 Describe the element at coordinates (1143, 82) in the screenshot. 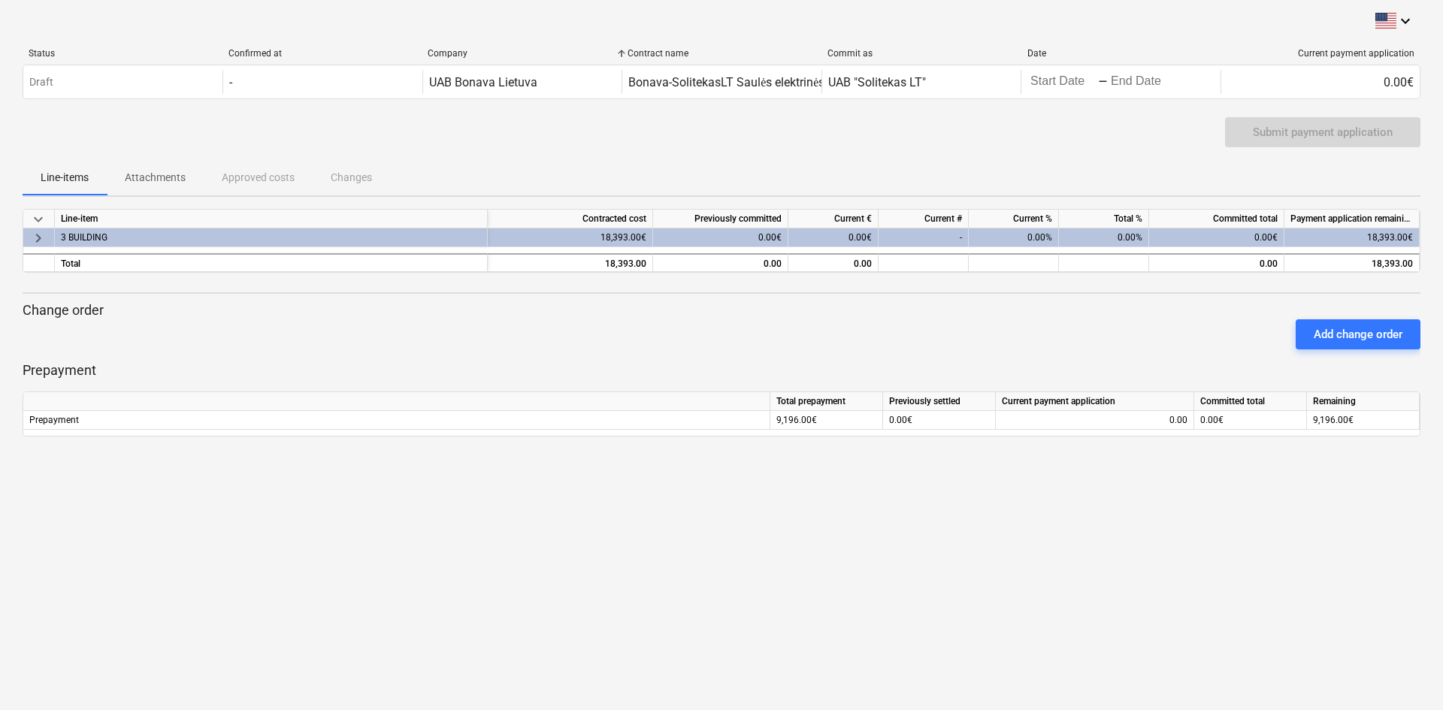

I see `input: End Date` at that location.